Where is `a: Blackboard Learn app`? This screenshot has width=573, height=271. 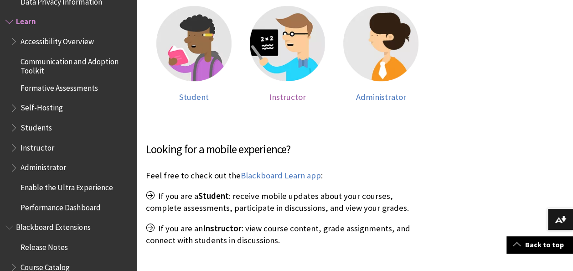 a: Blackboard Learn app is located at coordinates (281, 175).